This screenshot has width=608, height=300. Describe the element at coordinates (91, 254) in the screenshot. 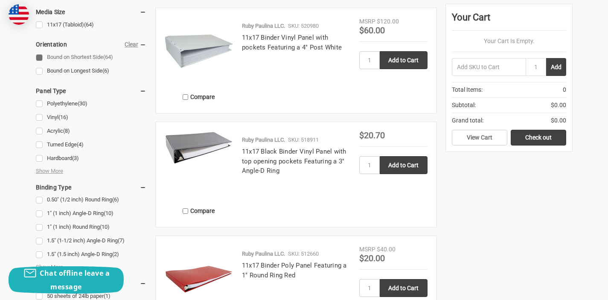

I see `a: 1.5" (1.5 inch) Angle-D Ring` at that location.